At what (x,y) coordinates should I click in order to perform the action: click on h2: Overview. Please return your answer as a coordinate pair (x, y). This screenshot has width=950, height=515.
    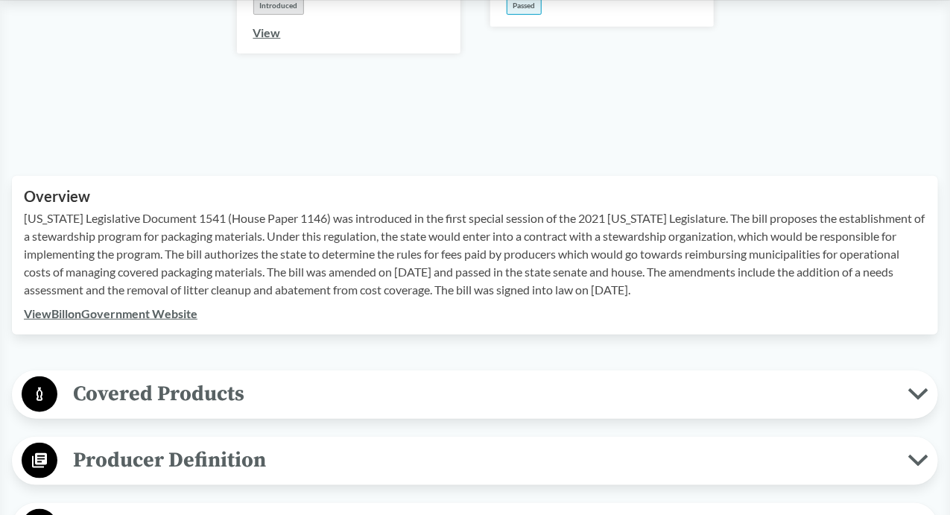
    Looking at the image, I should click on (475, 196).